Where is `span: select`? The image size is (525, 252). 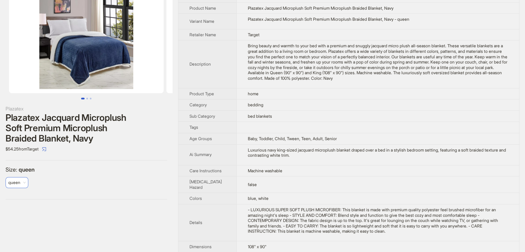 span: select is located at coordinates (44, 149).